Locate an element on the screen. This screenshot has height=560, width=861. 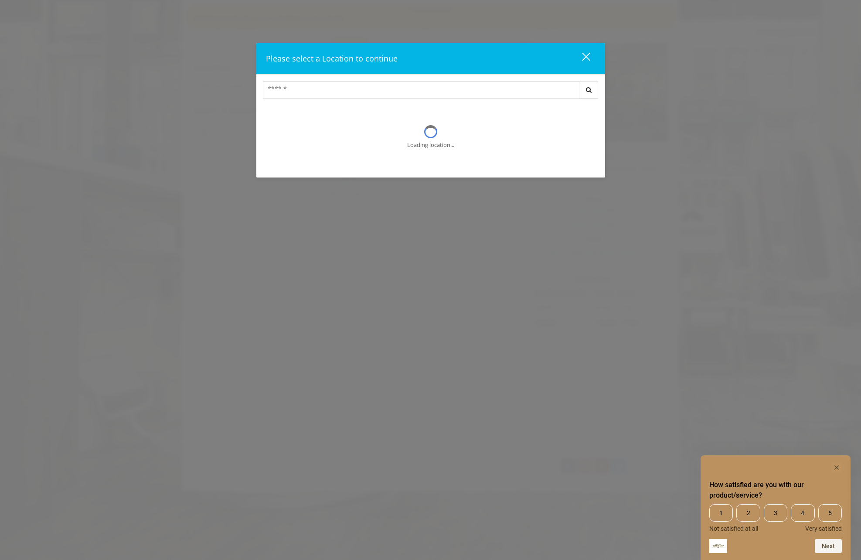
span: Very satisfied is located at coordinates (824, 528).